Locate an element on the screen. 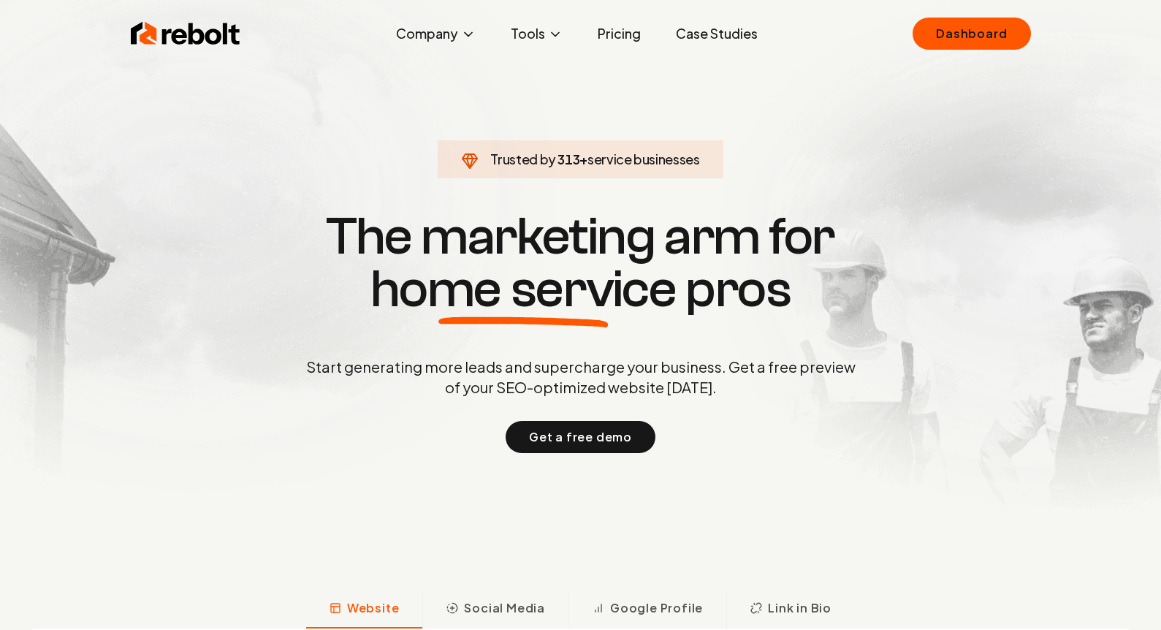 This screenshot has width=1161, height=630. a: Dashboard is located at coordinates (971, 34).